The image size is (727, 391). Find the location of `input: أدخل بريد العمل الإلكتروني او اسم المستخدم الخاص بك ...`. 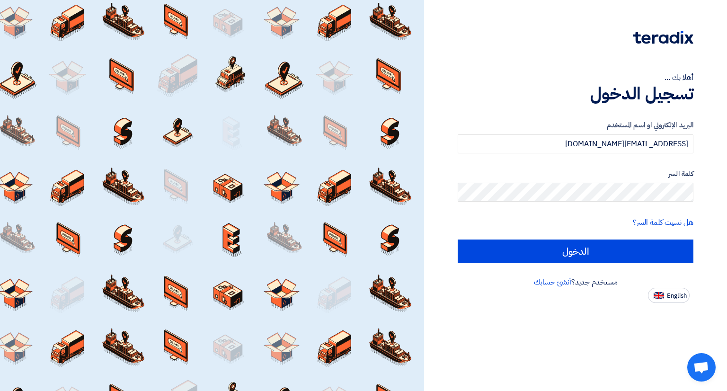

input: أدخل بريد العمل الإلكتروني او اسم المستخدم الخاص بك ... is located at coordinates (576, 144).